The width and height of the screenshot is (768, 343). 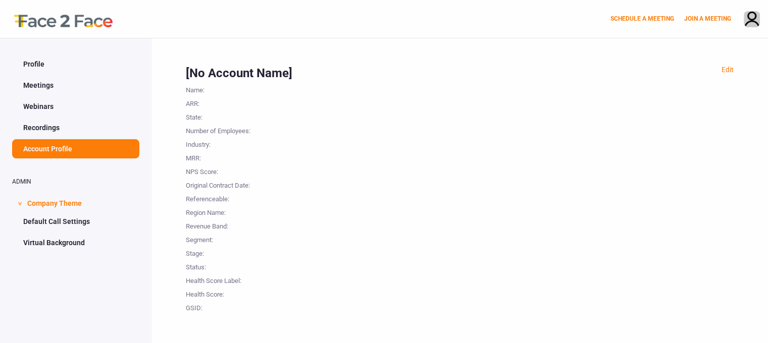 I want to click on div: MRR :, so click(x=236, y=157).